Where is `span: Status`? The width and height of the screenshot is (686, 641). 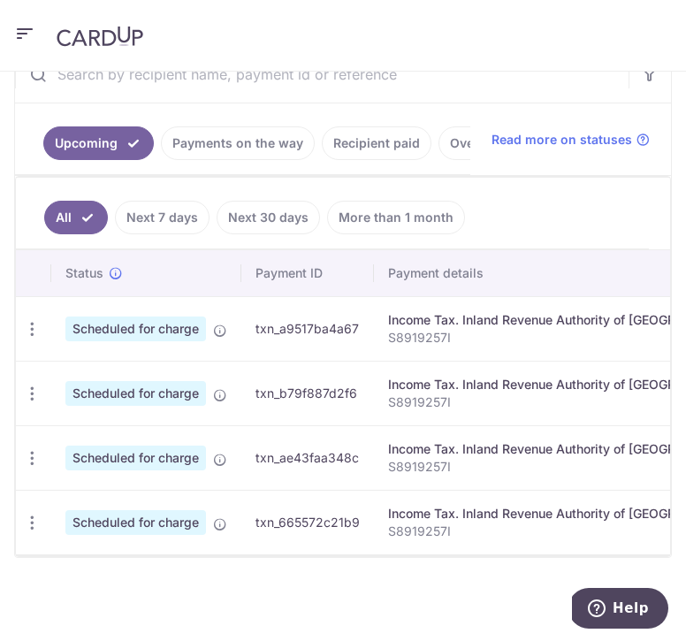
span: Status is located at coordinates (84, 273).